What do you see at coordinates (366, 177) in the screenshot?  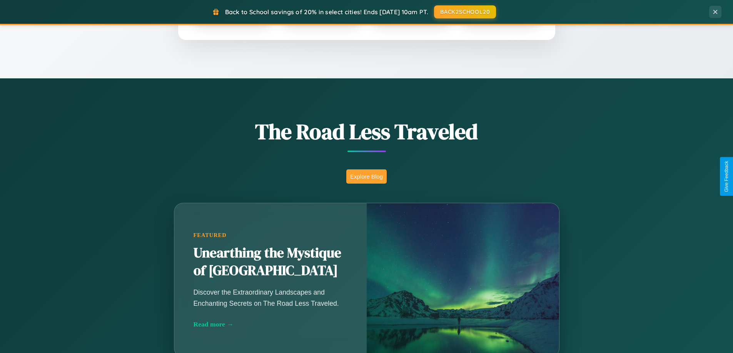 I see `button: Explore Blog` at bounding box center [366, 177].